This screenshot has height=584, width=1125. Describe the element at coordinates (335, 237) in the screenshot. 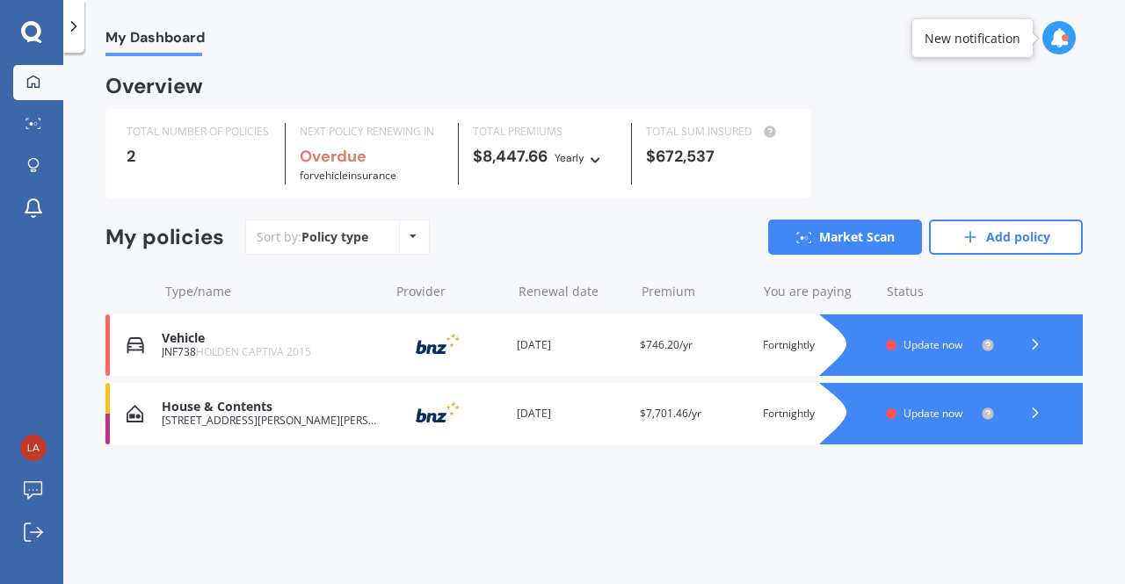

I see `div: Policy type` at that location.